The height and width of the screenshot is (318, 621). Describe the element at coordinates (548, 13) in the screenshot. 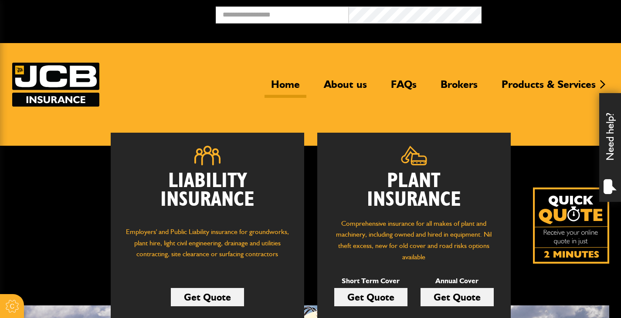

I see `button: Broker Login` at that location.